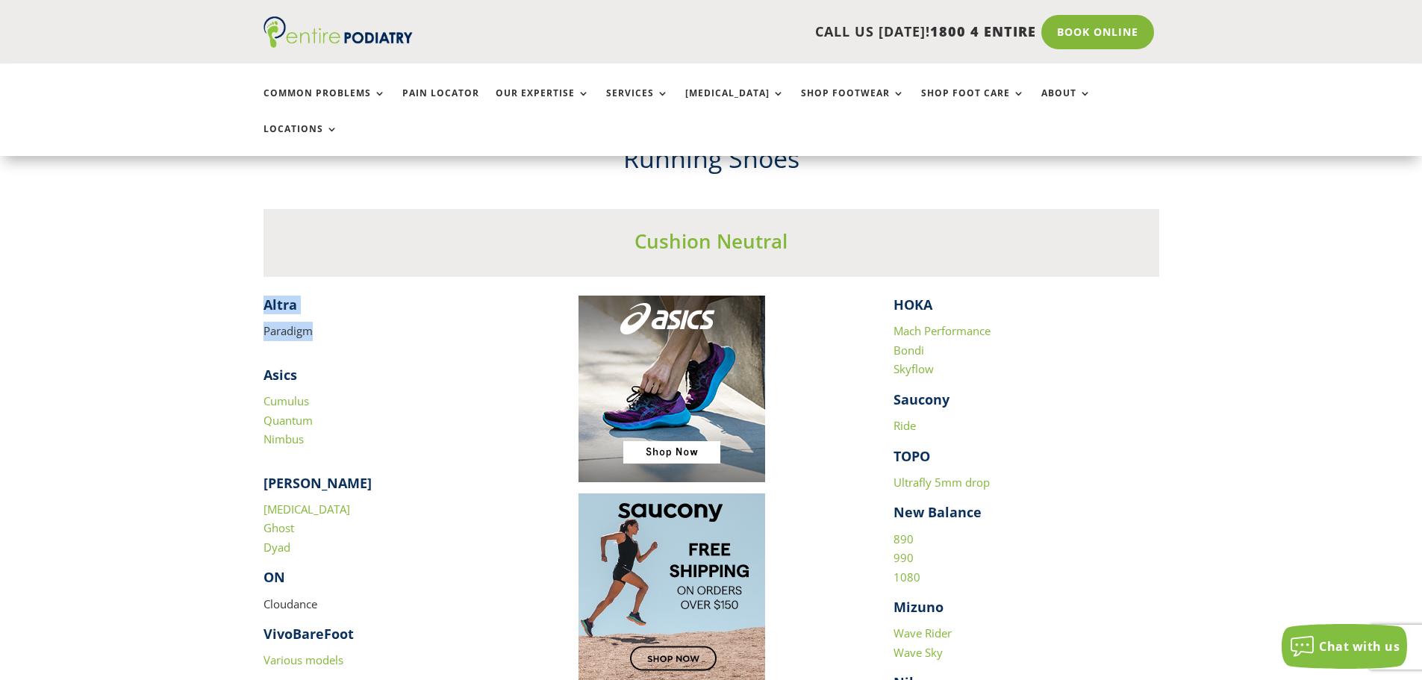 The image size is (1422, 680). I want to click on a: Cumulus, so click(286, 401).